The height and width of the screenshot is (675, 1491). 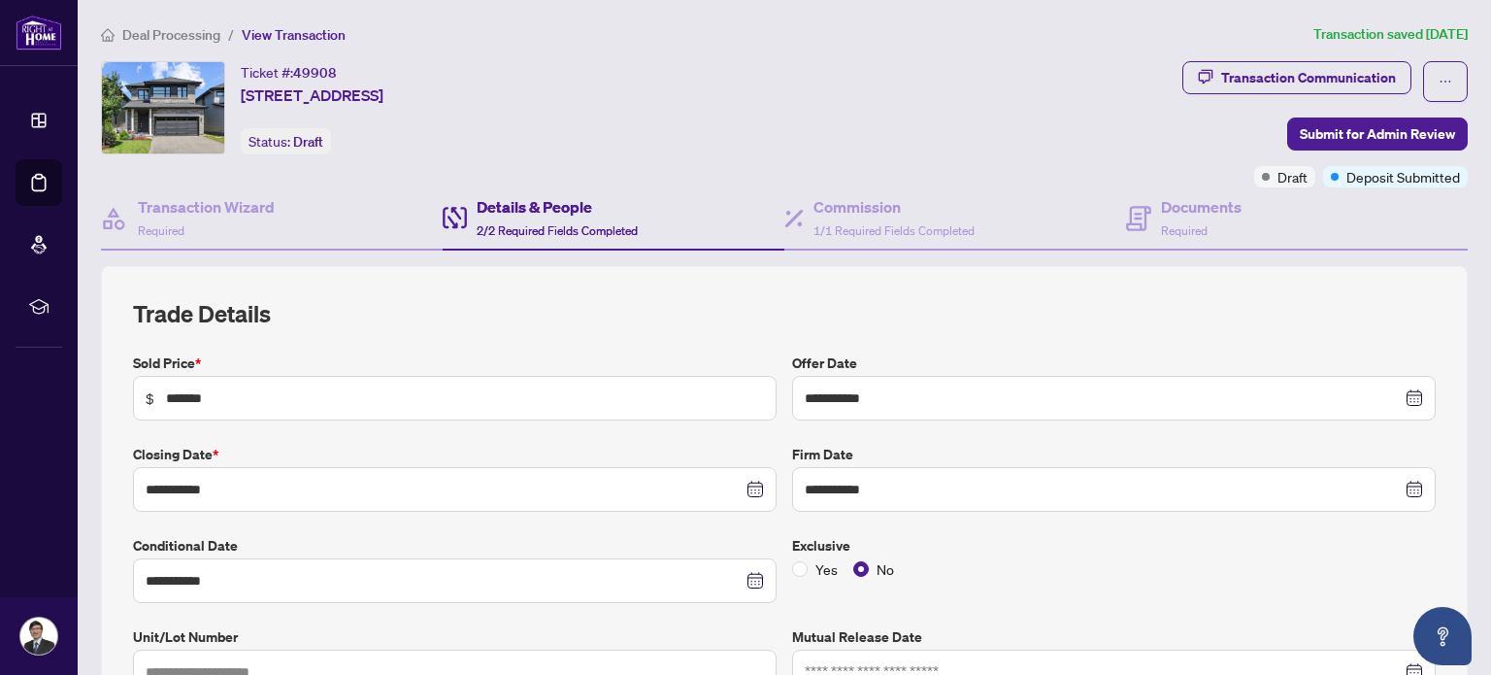 I want to click on label: Exclusive, so click(x=1114, y=546).